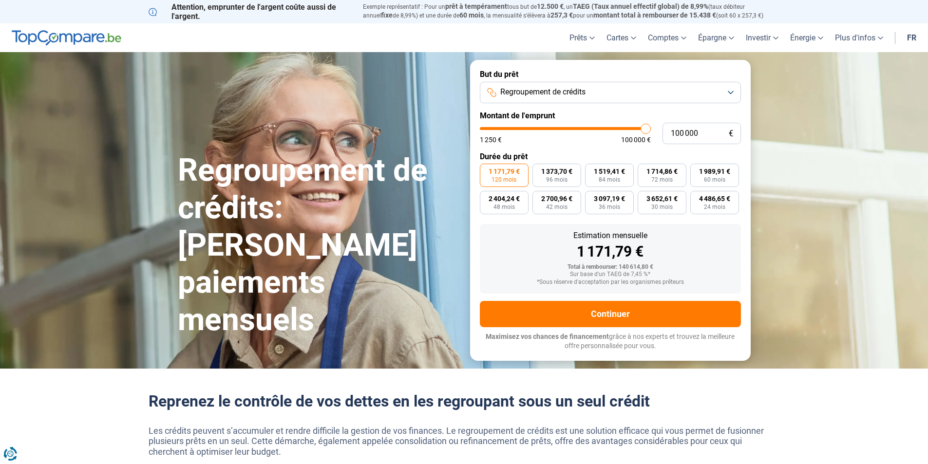 This screenshot has width=928, height=464. Describe the element at coordinates (655, 15) in the screenshot. I see `span: montant total à rembourser de 15.438 €` at that location.